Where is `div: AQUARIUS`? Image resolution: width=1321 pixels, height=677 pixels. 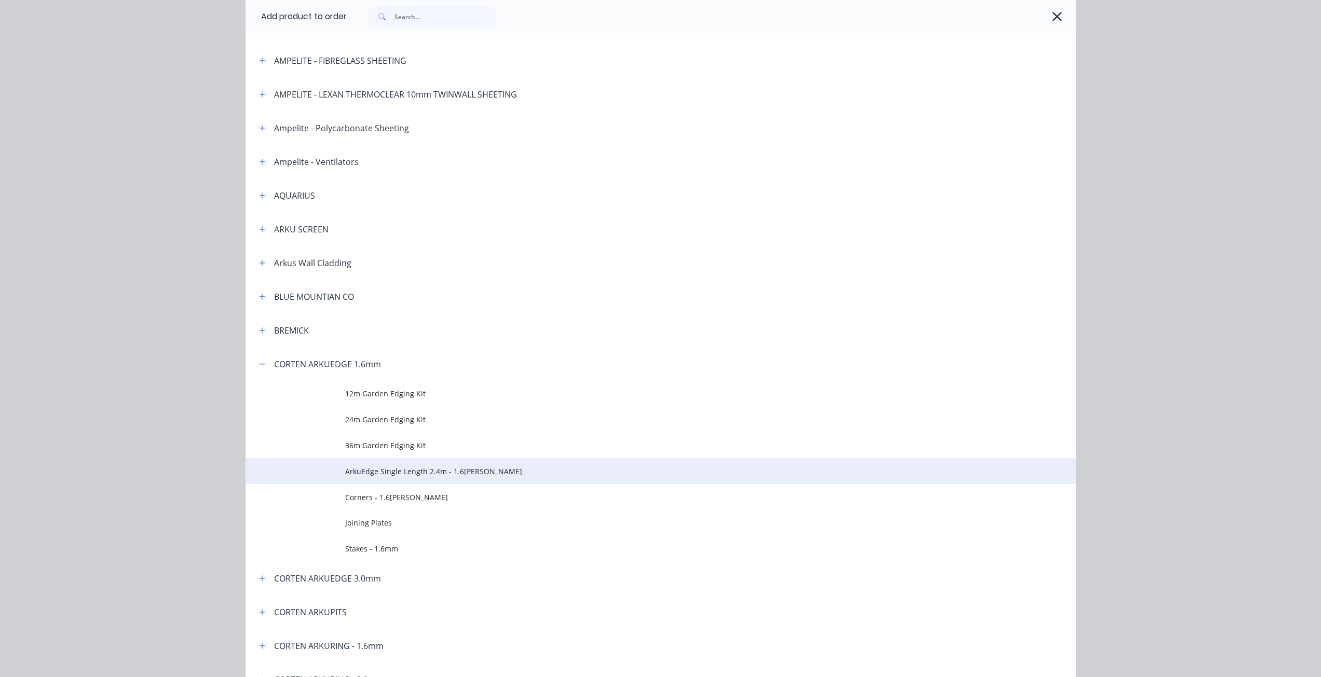 div: AQUARIUS is located at coordinates (294, 196).